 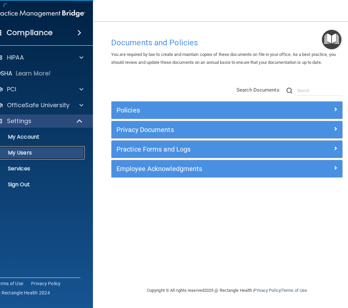 I want to click on a: Terms of Use, so click(x=294, y=290).